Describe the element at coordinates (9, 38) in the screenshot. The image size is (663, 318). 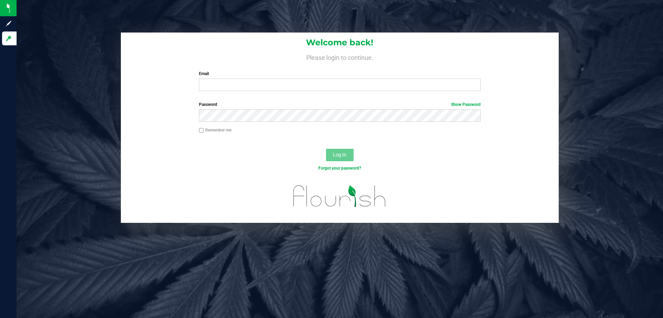
I see `inline-svg: Log in` at that location.